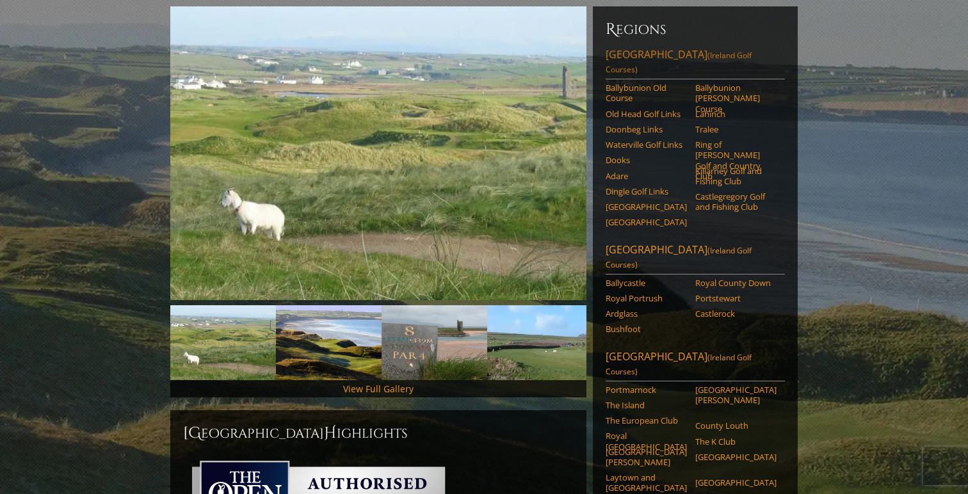  I want to click on a: Royal County Down, so click(736, 283).